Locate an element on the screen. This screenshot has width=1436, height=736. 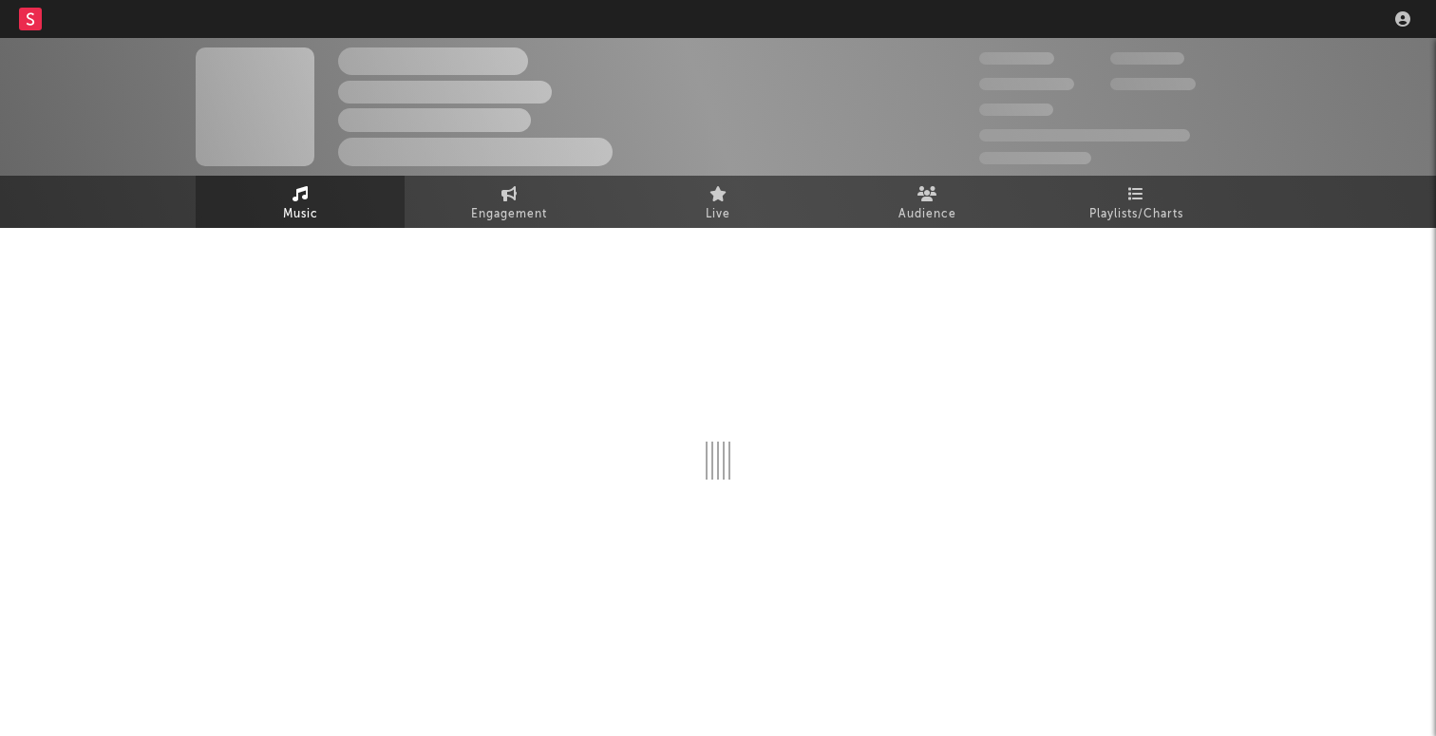
span: Engagement is located at coordinates (509, 215).